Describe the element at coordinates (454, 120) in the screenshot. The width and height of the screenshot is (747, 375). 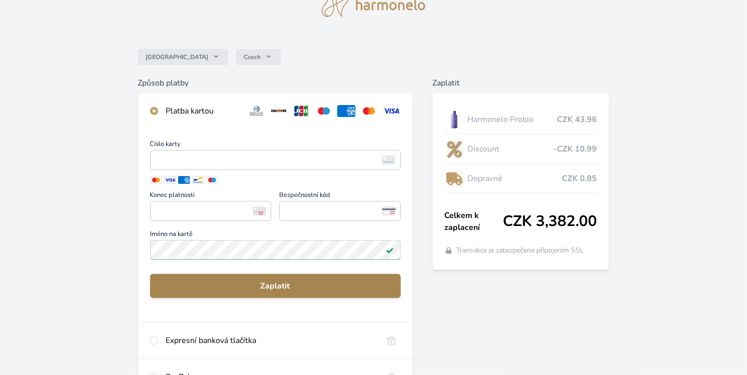
I see `img: CLEAN_PROBIO_se_stinem_x-lo.jpg` at that location.